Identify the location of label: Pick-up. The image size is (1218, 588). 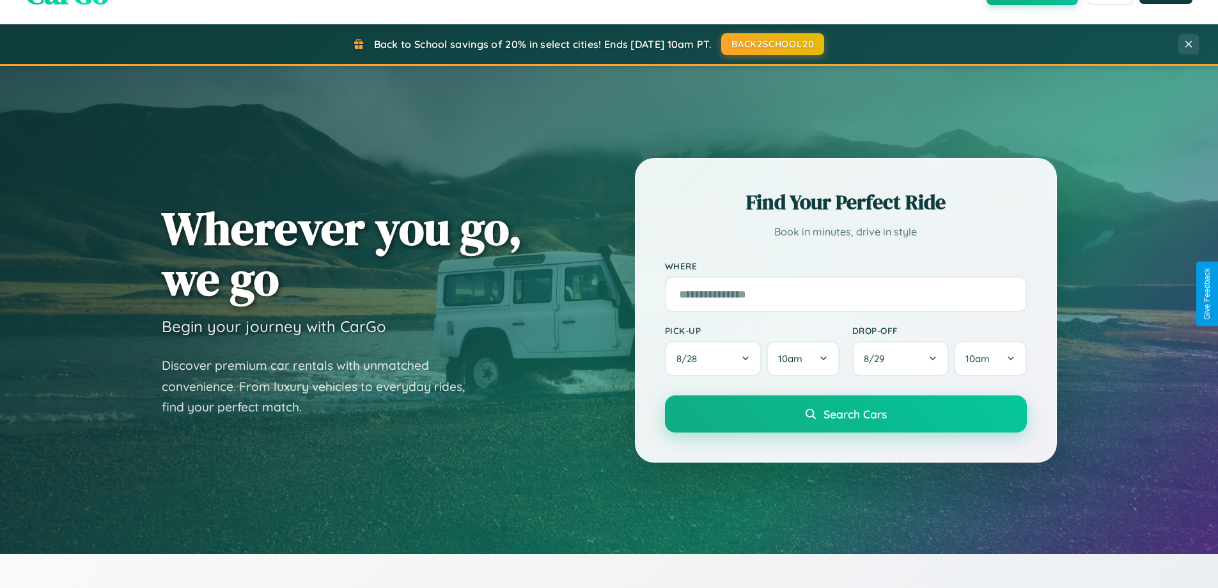
(752, 330).